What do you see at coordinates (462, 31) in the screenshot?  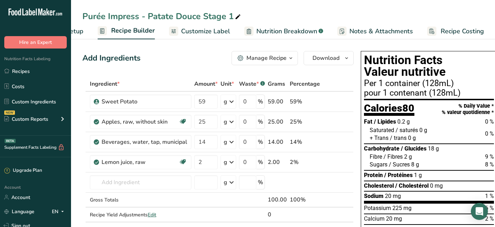 I see `span: Recipe Costing` at bounding box center [462, 31].